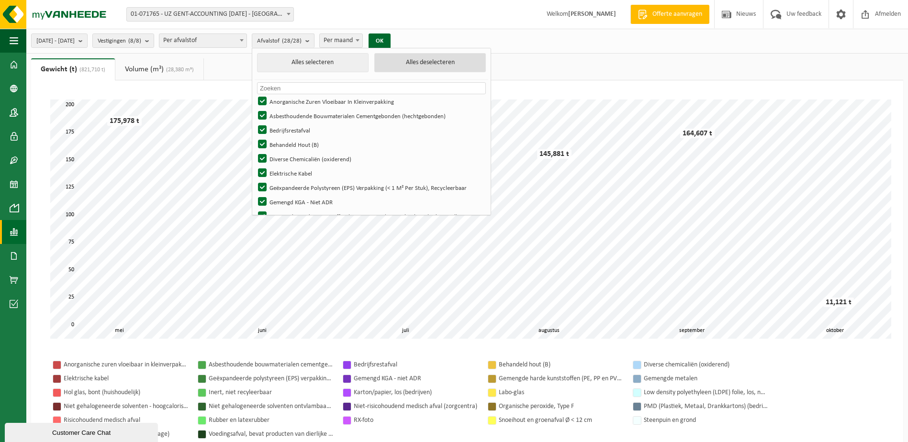 The height and width of the screenshot is (442, 908). What do you see at coordinates (670, 14) in the screenshot?
I see `a: Offerte aanvragen` at bounding box center [670, 14].